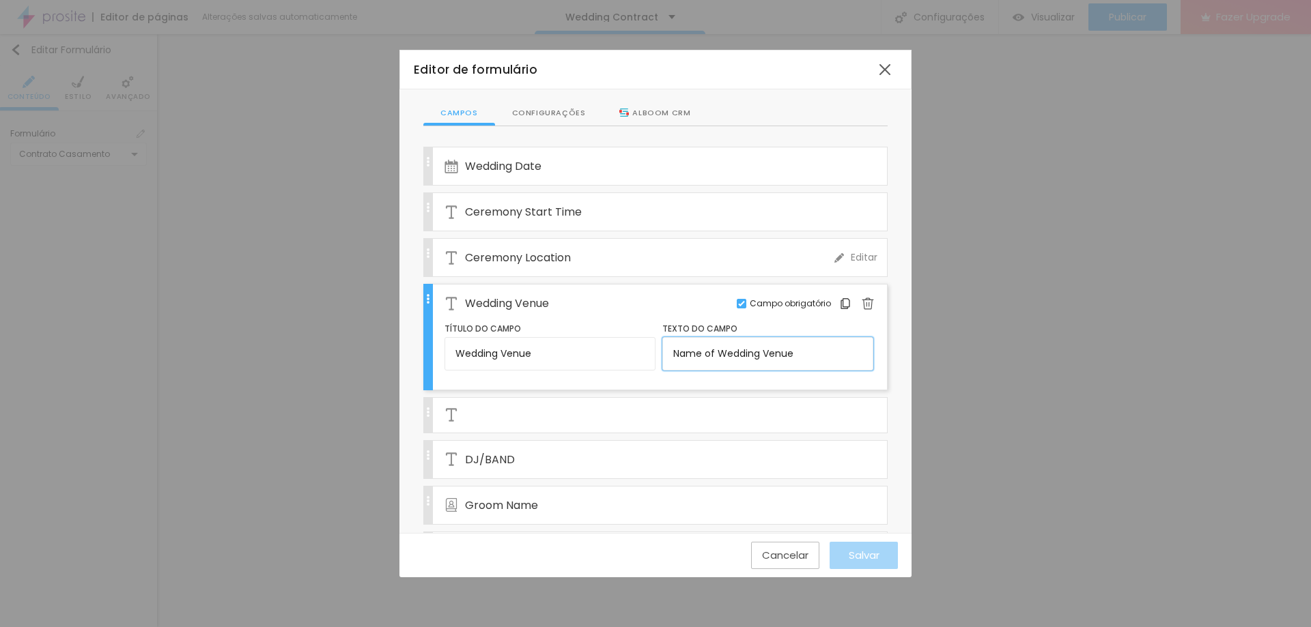 This screenshot has height=627, width=1311. I want to click on img: Logo Alboom CRM, so click(624, 113).